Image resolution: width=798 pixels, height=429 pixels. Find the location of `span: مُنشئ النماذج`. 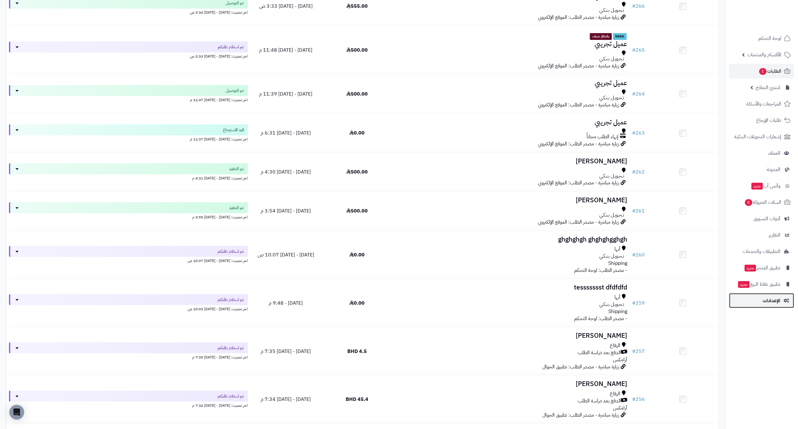

span: مُنشئ النماذج is located at coordinates (768, 88).